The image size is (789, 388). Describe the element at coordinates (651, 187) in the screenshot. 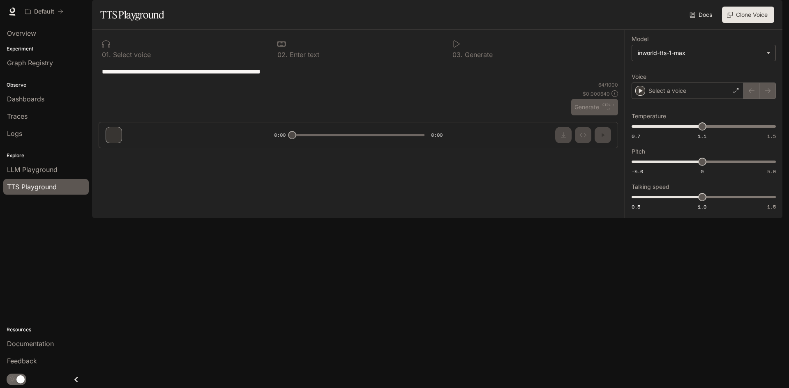

I see `p: Talking speed` at that location.